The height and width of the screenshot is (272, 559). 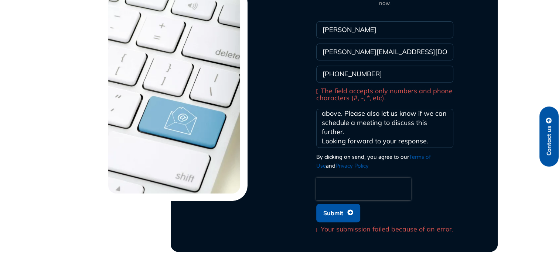 What do you see at coordinates (384, 52) in the screenshot?
I see `input: Business email ID*` at bounding box center [384, 52].